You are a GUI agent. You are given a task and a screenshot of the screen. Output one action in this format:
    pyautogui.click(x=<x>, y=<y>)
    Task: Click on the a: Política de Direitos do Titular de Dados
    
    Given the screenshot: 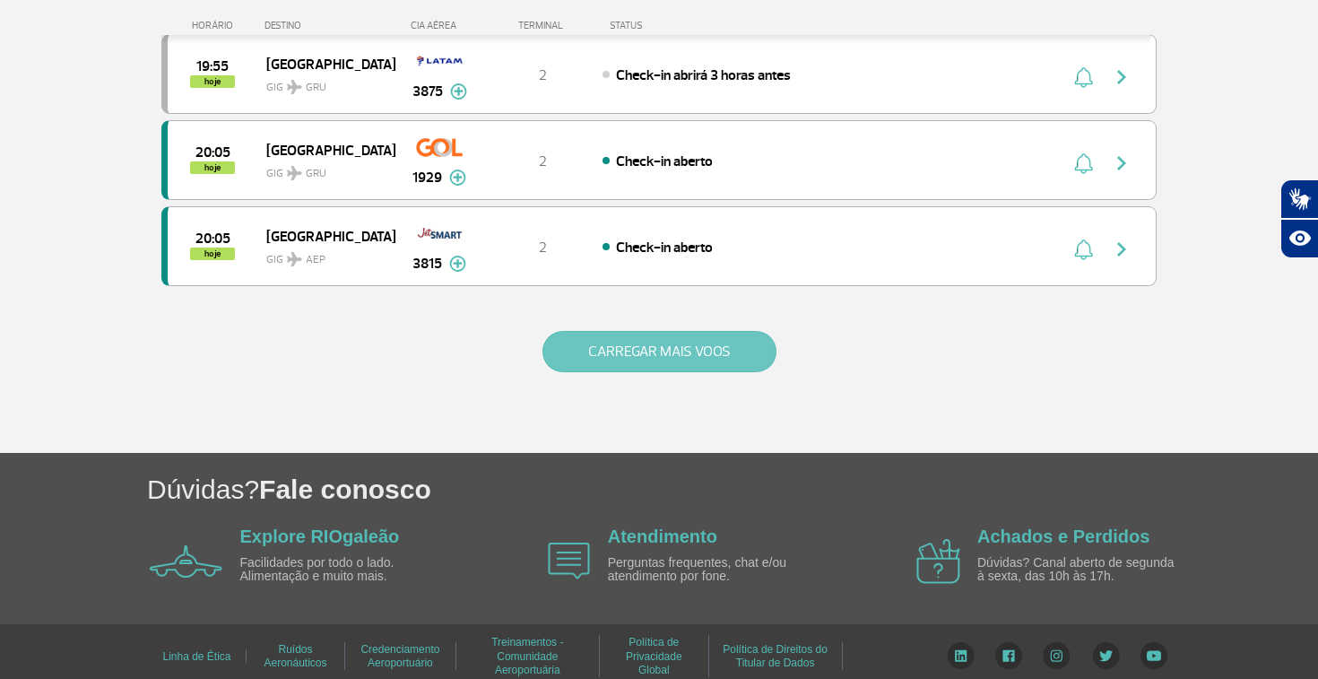 What is the action you would take?
    pyautogui.click(x=775, y=656)
    